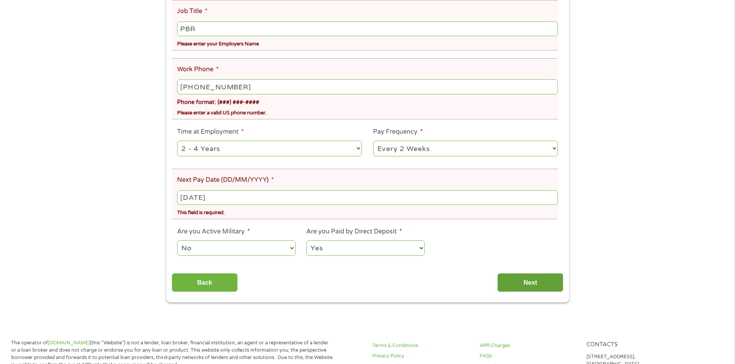 The height and width of the screenshot is (364, 735). What do you see at coordinates (367, 43) in the screenshot?
I see `div: Please enter your Employers Name` at bounding box center [367, 43].